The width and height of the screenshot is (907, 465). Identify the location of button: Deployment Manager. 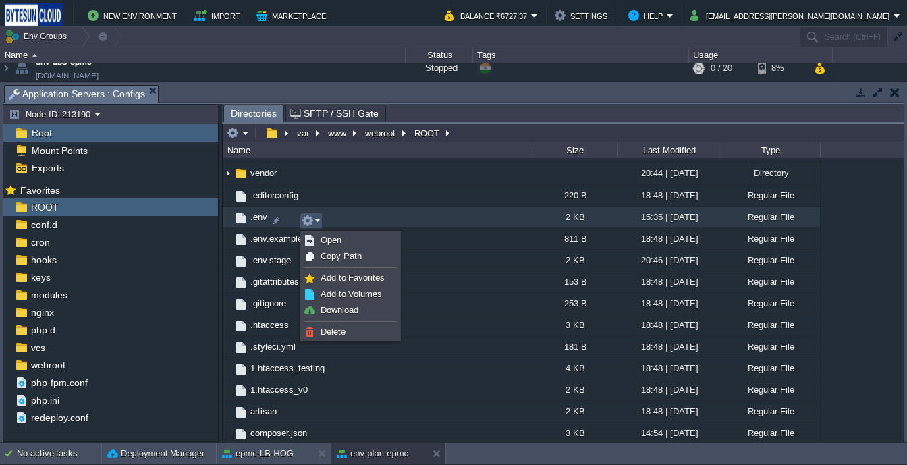
(156, 454).